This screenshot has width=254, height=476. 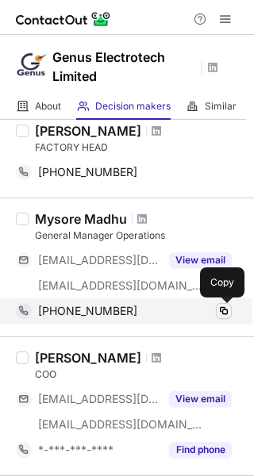 What do you see at coordinates (140, 236) in the screenshot?
I see `div: General Manager Operations` at bounding box center [140, 236].